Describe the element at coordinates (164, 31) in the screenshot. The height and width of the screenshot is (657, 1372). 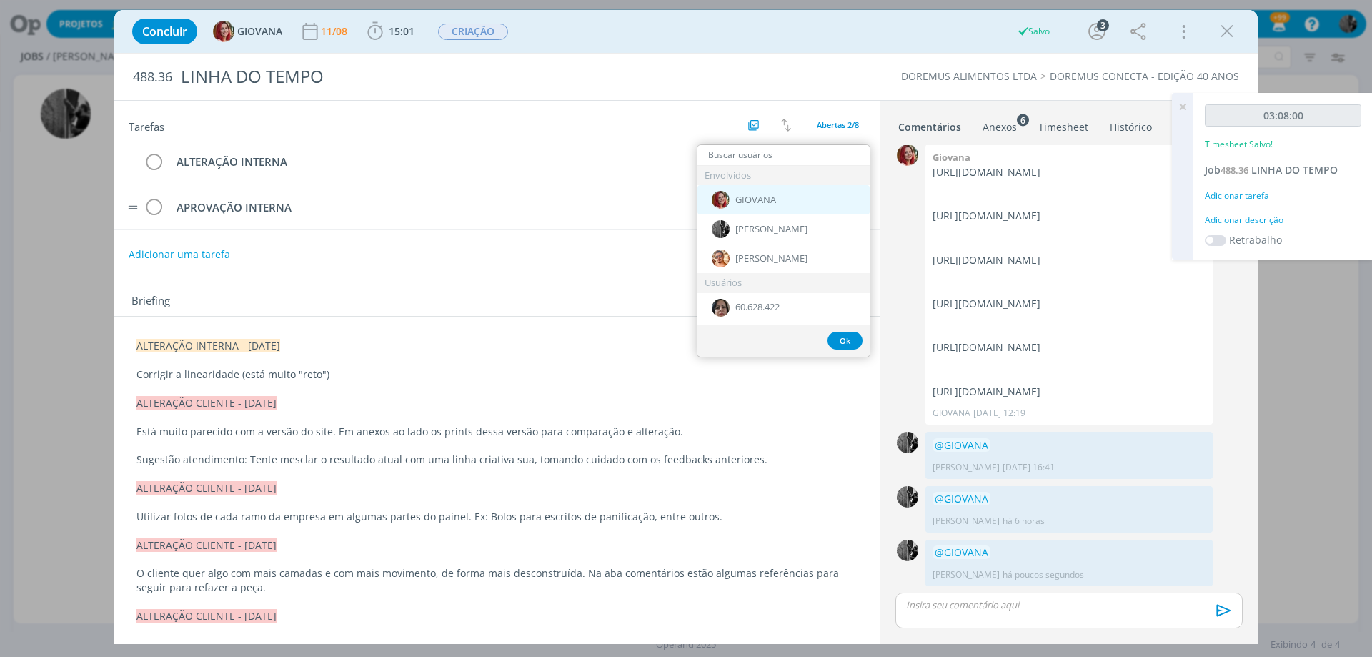
I see `span: Concluir` at that location.